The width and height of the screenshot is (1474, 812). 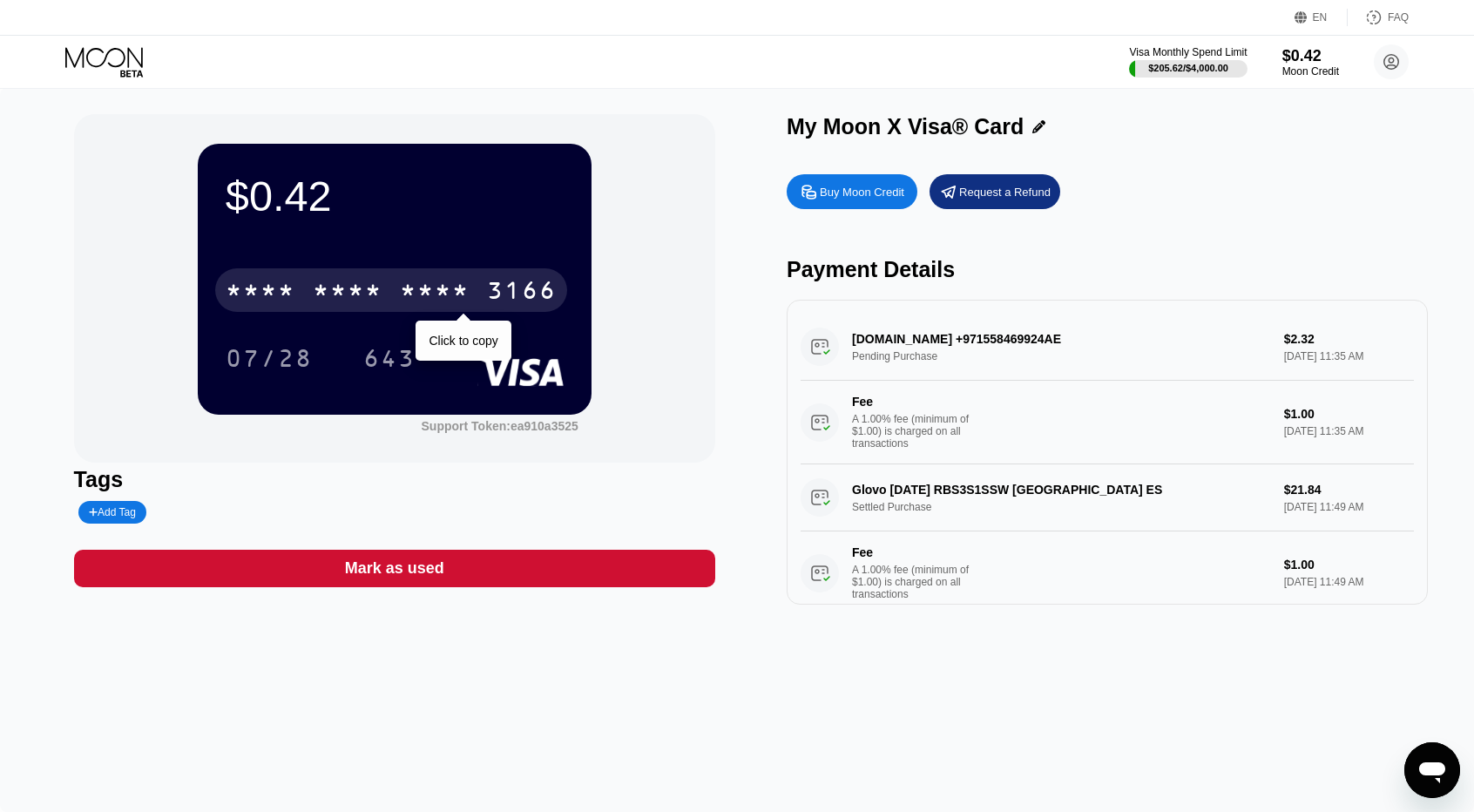 I want to click on div: $205.62 / $4,000.00, so click(x=1188, y=68).